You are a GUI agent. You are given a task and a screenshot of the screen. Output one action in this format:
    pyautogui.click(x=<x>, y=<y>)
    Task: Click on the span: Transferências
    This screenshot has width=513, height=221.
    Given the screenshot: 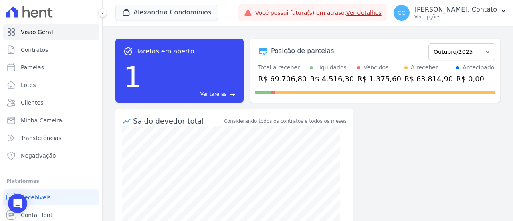 What is the action you would take?
    pyautogui.click(x=41, y=138)
    